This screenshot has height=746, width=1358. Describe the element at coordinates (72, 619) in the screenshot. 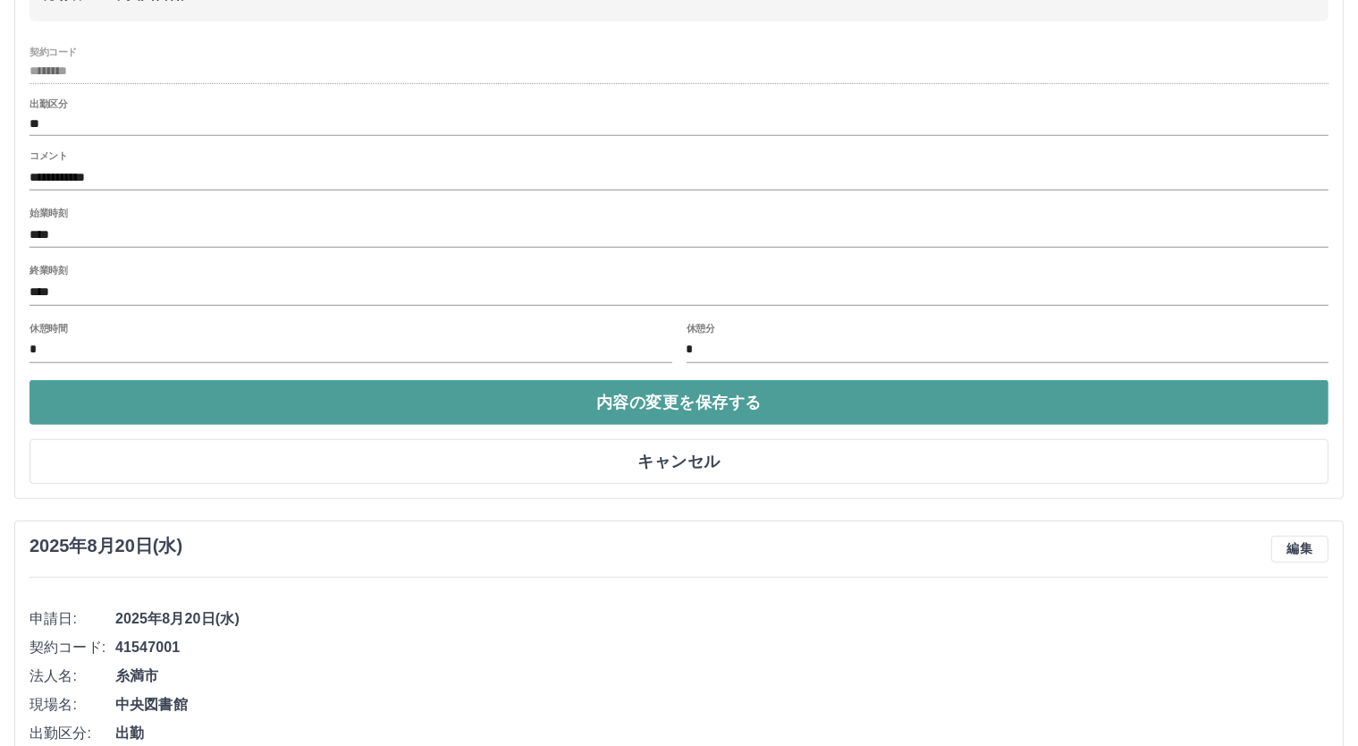

I see `span: 申請日:` at that location.